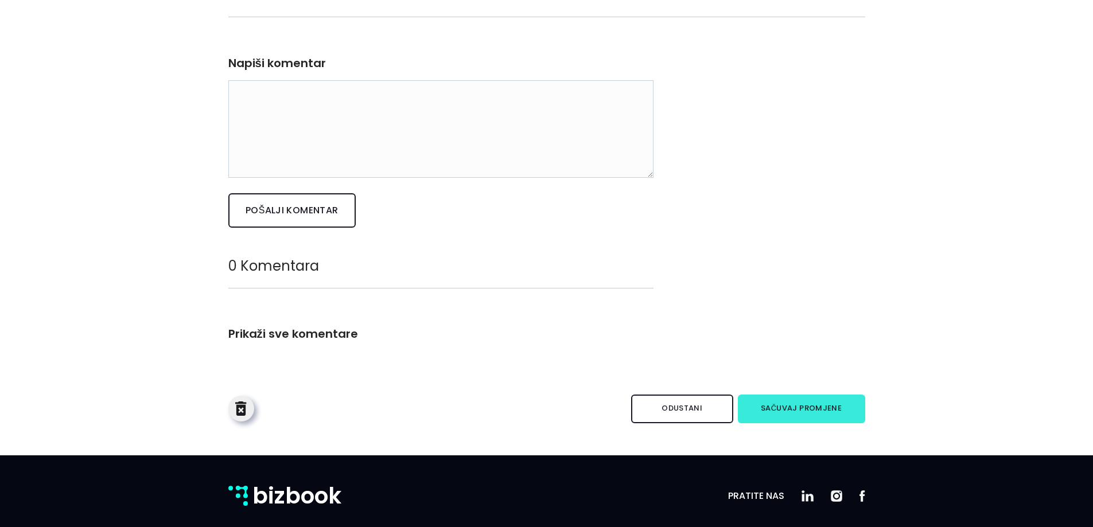  What do you see at coordinates (292, 211) in the screenshot?
I see `button: pošalji komentar` at bounding box center [292, 211].